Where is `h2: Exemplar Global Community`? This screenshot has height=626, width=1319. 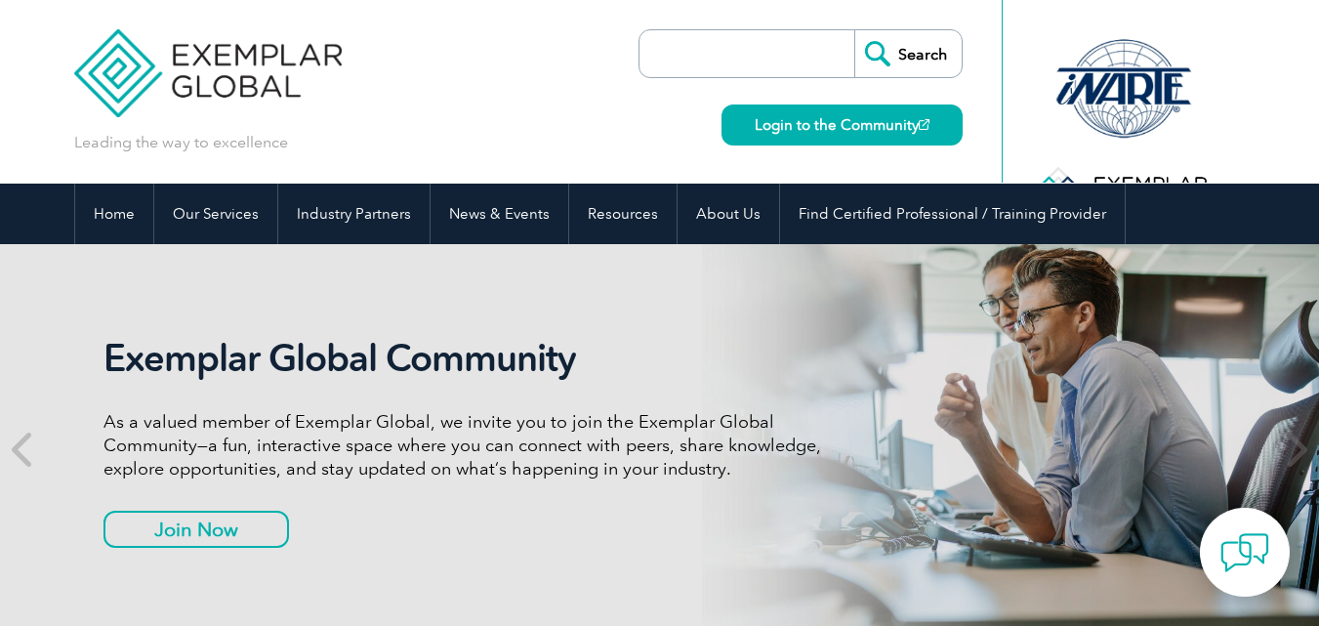 h2: Exemplar Global Community is located at coordinates (469, 358).